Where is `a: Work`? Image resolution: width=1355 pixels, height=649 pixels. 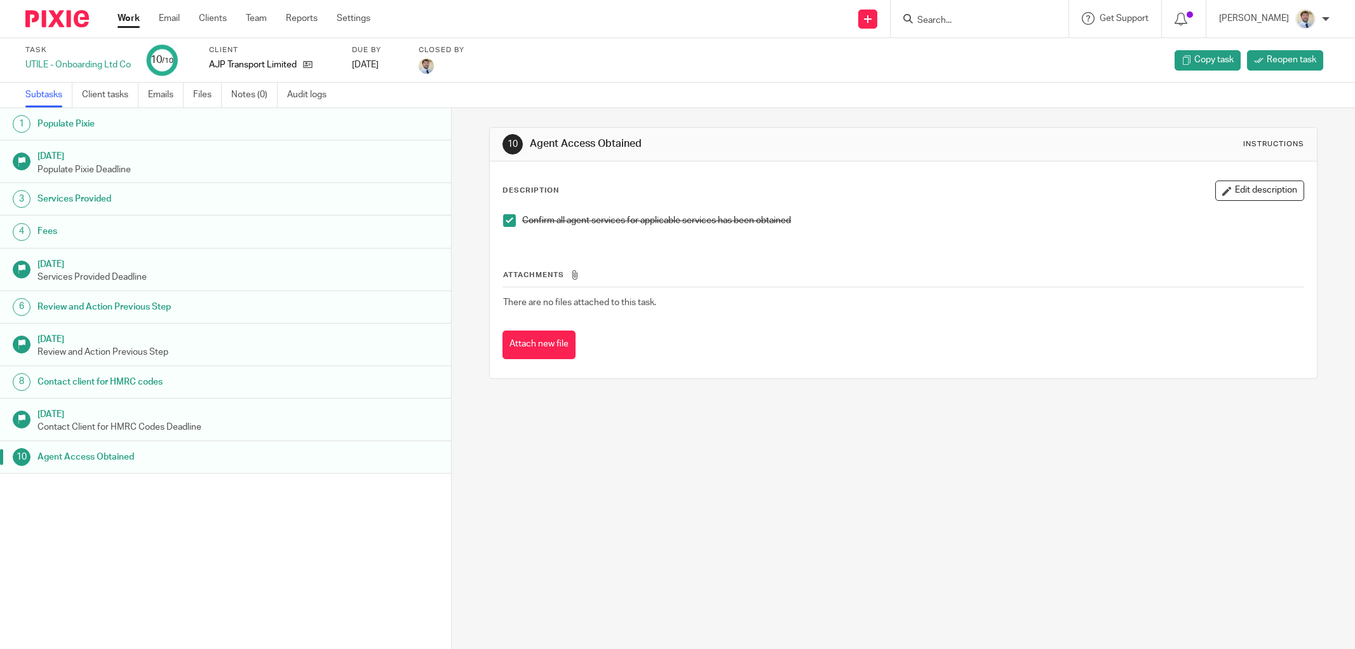 a: Work is located at coordinates (128, 18).